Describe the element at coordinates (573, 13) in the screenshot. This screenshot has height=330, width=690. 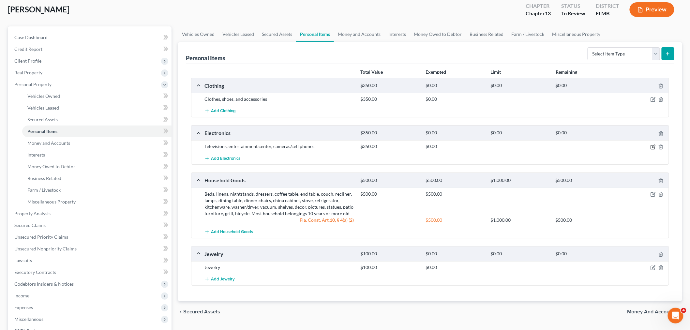
I see `div: To Review` at that location.